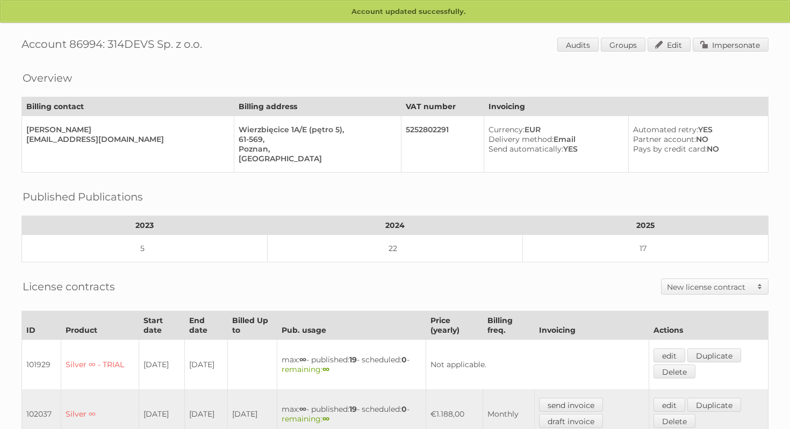 This screenshot has height=429, width=790. I want to click on span: Currency:, so click(506, 129).